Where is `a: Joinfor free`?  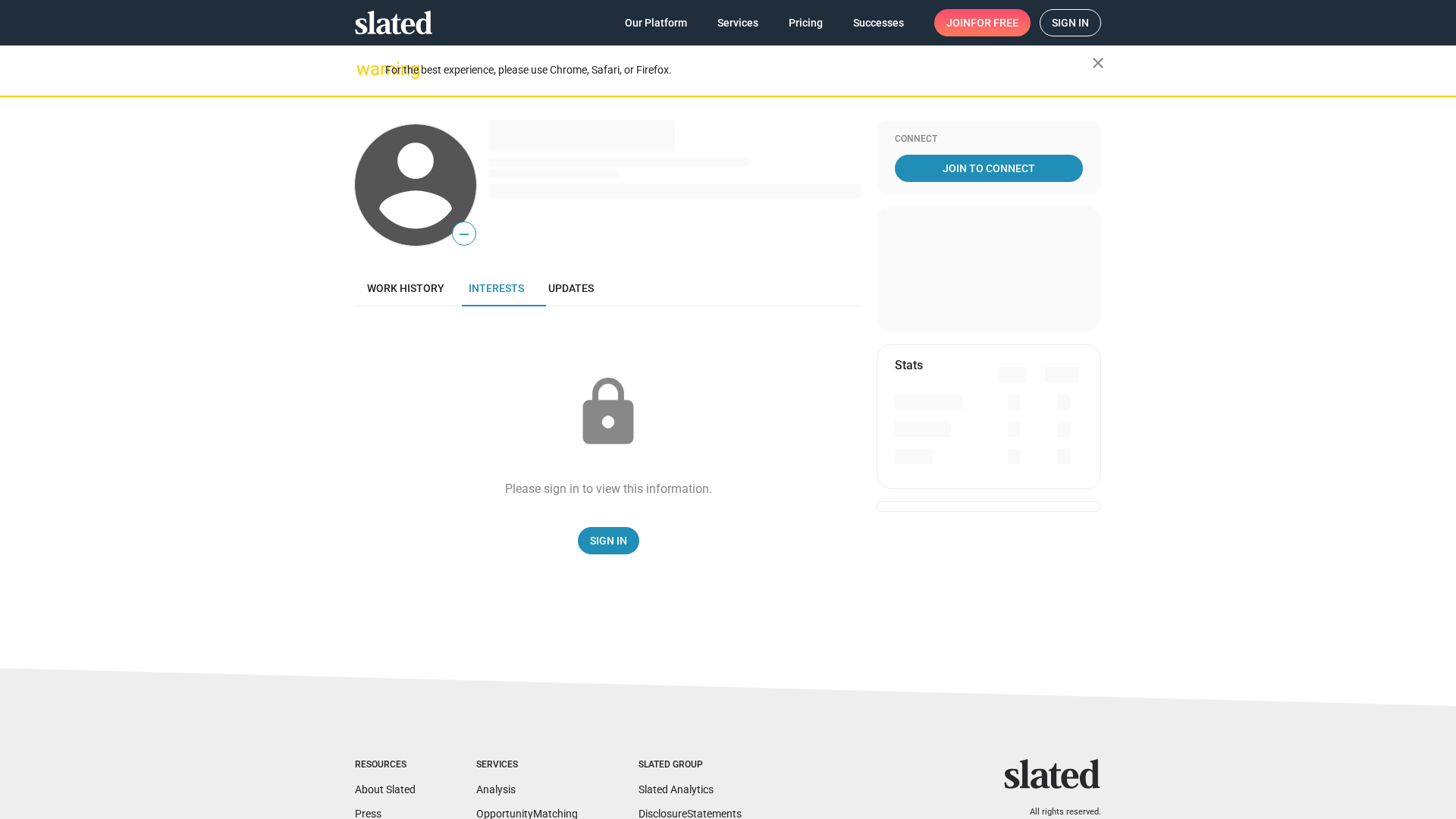
a: Joinfor free is located at coordinates (982, 23).